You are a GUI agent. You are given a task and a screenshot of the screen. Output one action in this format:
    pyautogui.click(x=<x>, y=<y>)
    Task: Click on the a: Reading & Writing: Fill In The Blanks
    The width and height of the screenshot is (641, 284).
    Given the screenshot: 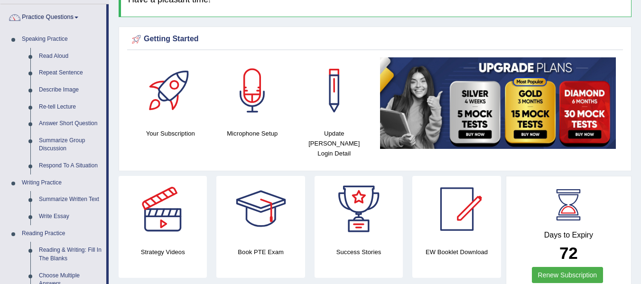 What is the action you would take?
    pyautogui.click(x=70, y=254)
    